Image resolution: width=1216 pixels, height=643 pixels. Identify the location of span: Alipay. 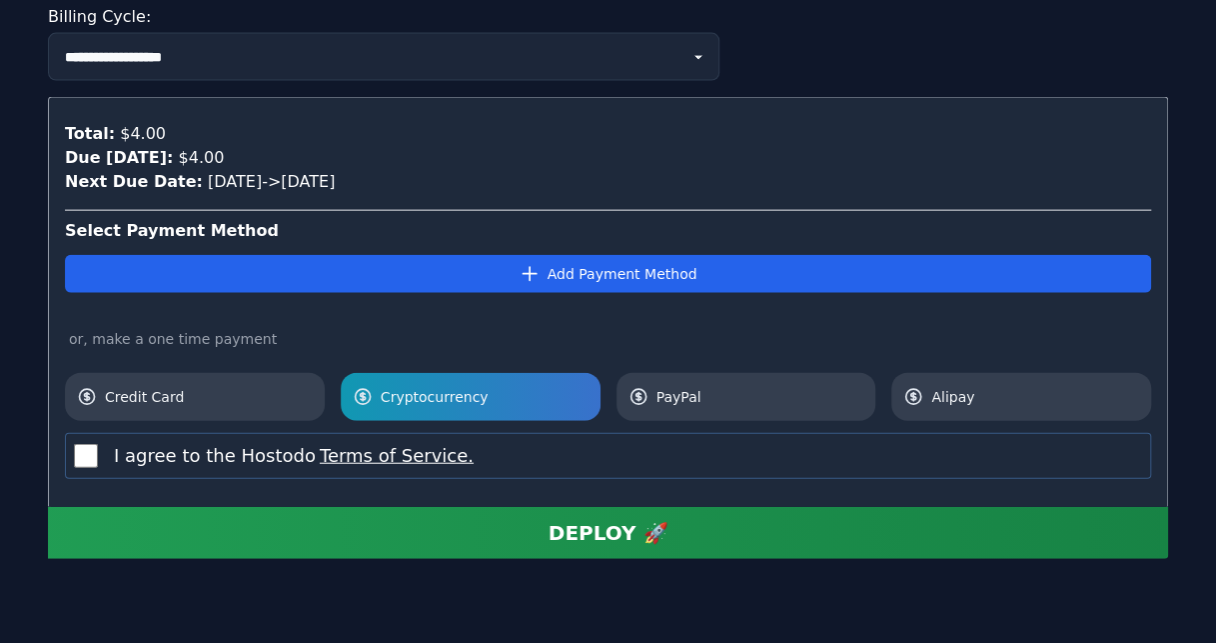
(1035, 397).